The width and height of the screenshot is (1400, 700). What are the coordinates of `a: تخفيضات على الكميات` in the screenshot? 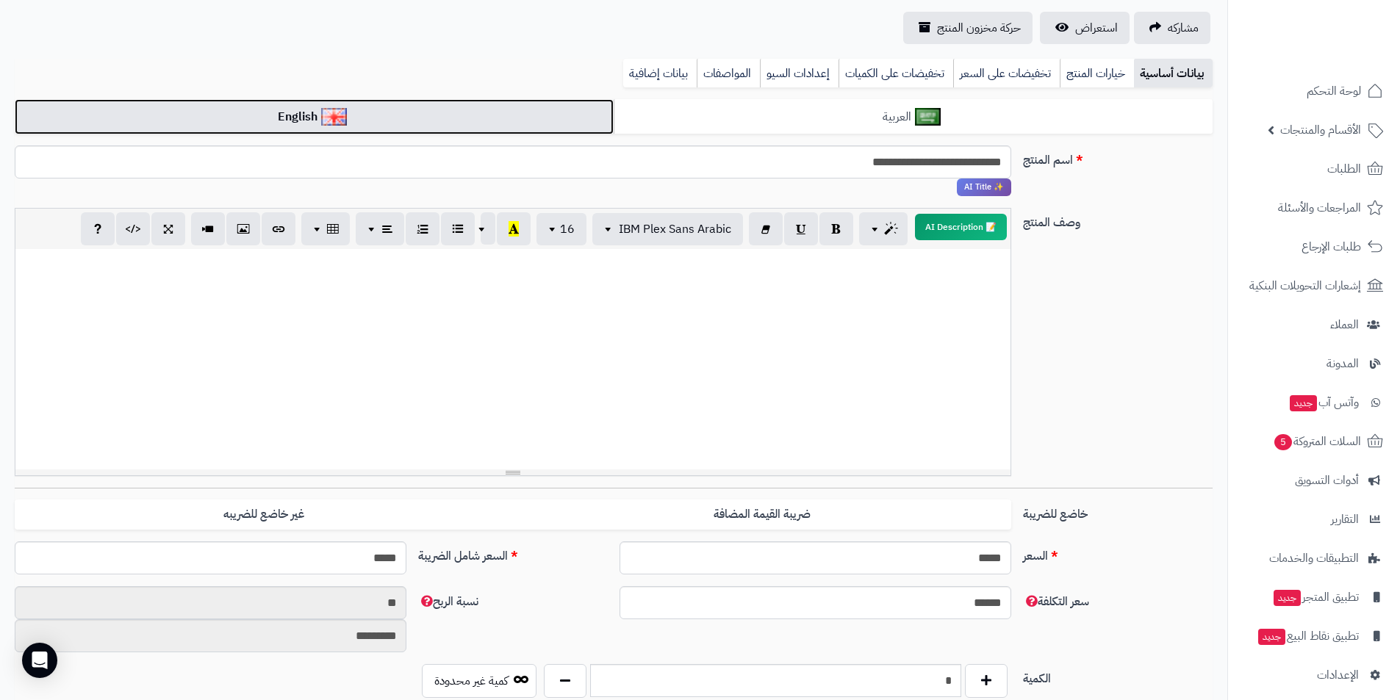 It's located at (896, 73).